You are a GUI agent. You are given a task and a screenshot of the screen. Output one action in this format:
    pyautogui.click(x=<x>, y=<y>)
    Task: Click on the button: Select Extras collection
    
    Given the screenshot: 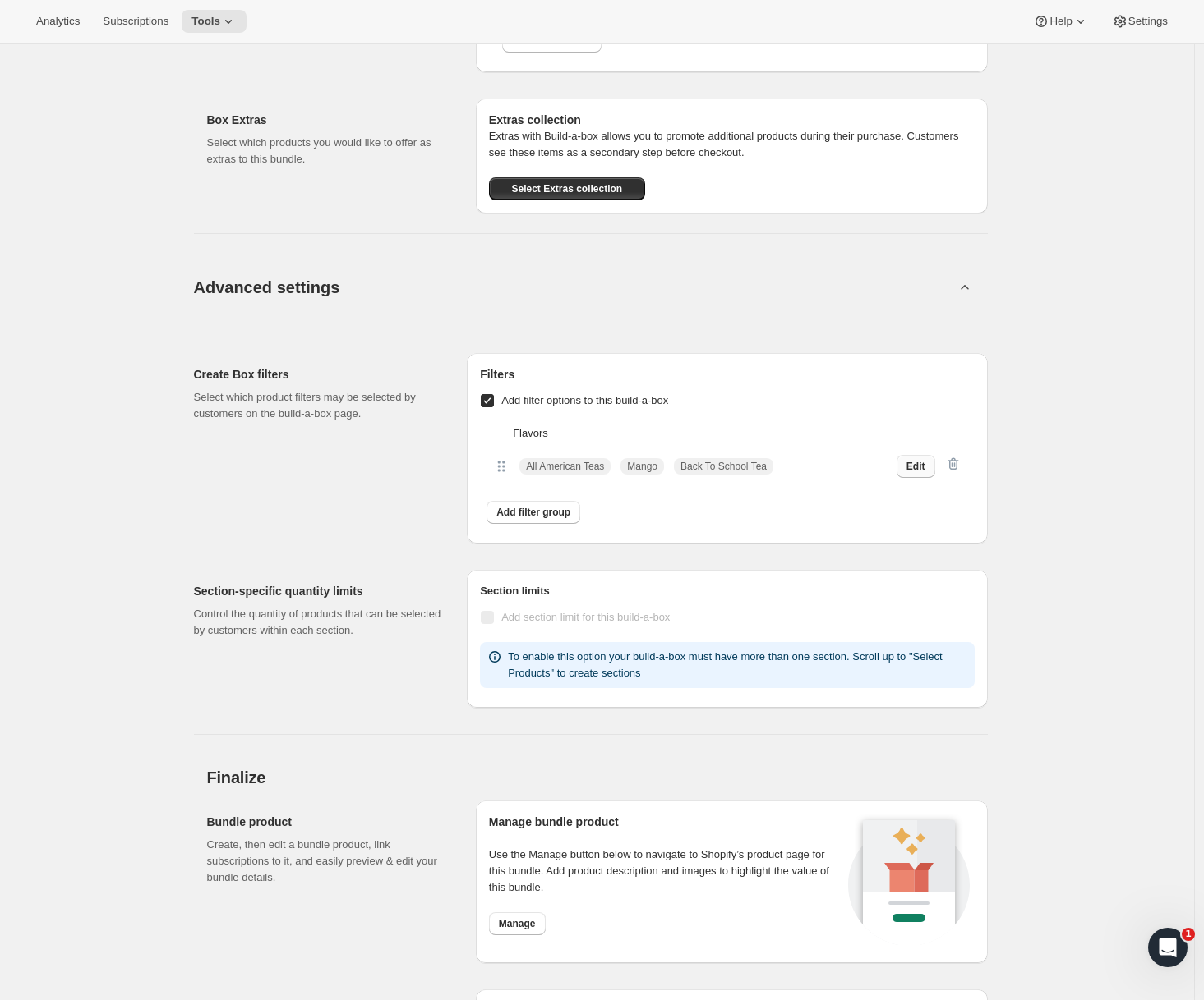 What is the action you would take?
    pyautogui.click(x=566, y=189)
    